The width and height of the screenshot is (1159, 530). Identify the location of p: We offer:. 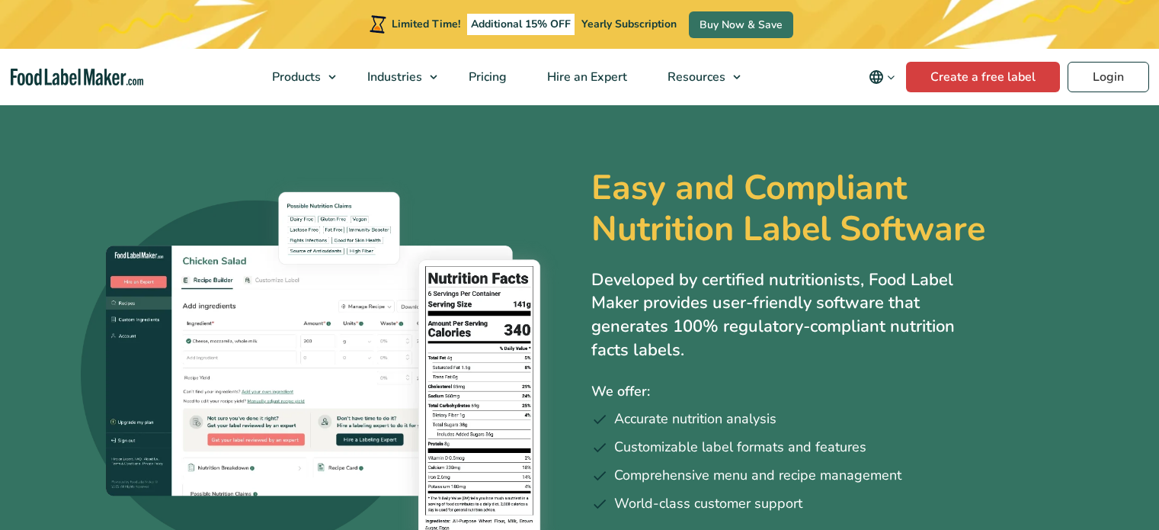
(835, 391).